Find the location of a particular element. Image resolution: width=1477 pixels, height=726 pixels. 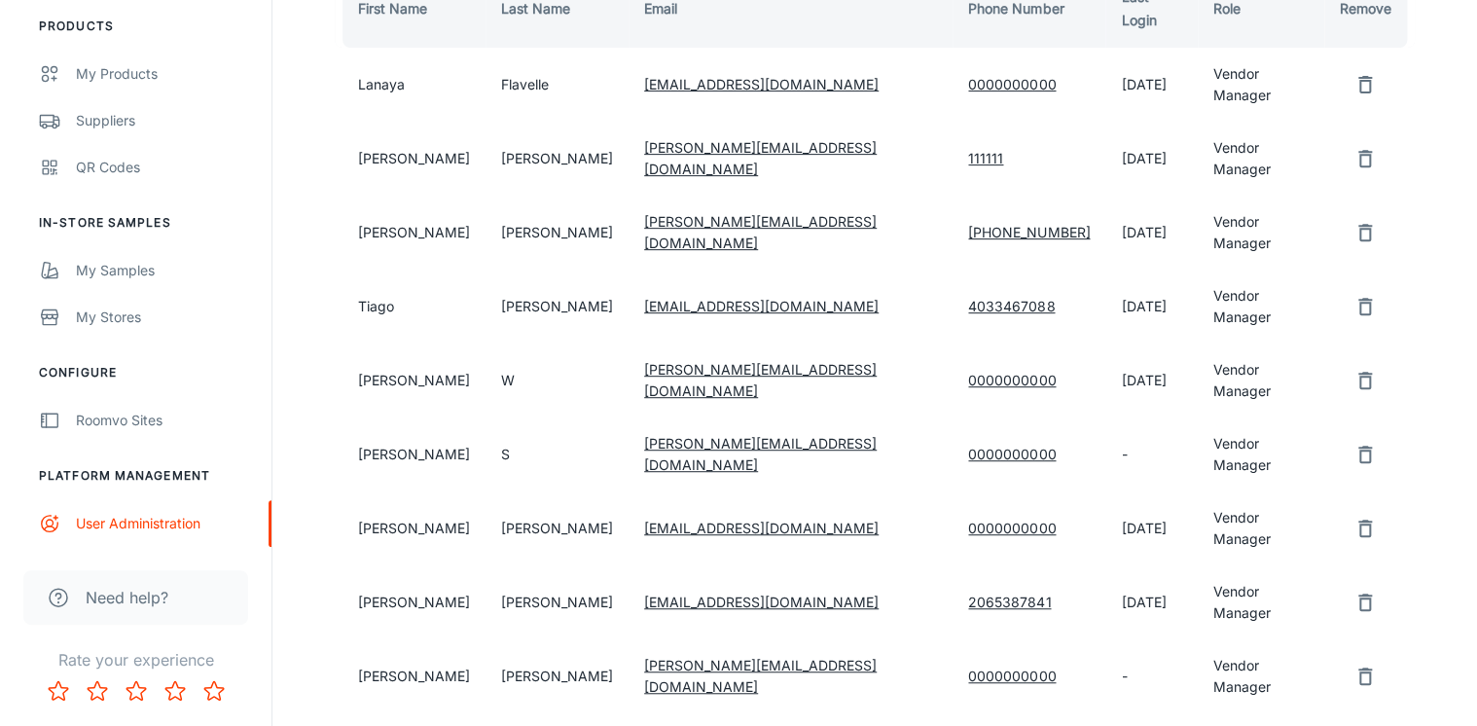

div: Suppliers is located at coordinates (163, 121).